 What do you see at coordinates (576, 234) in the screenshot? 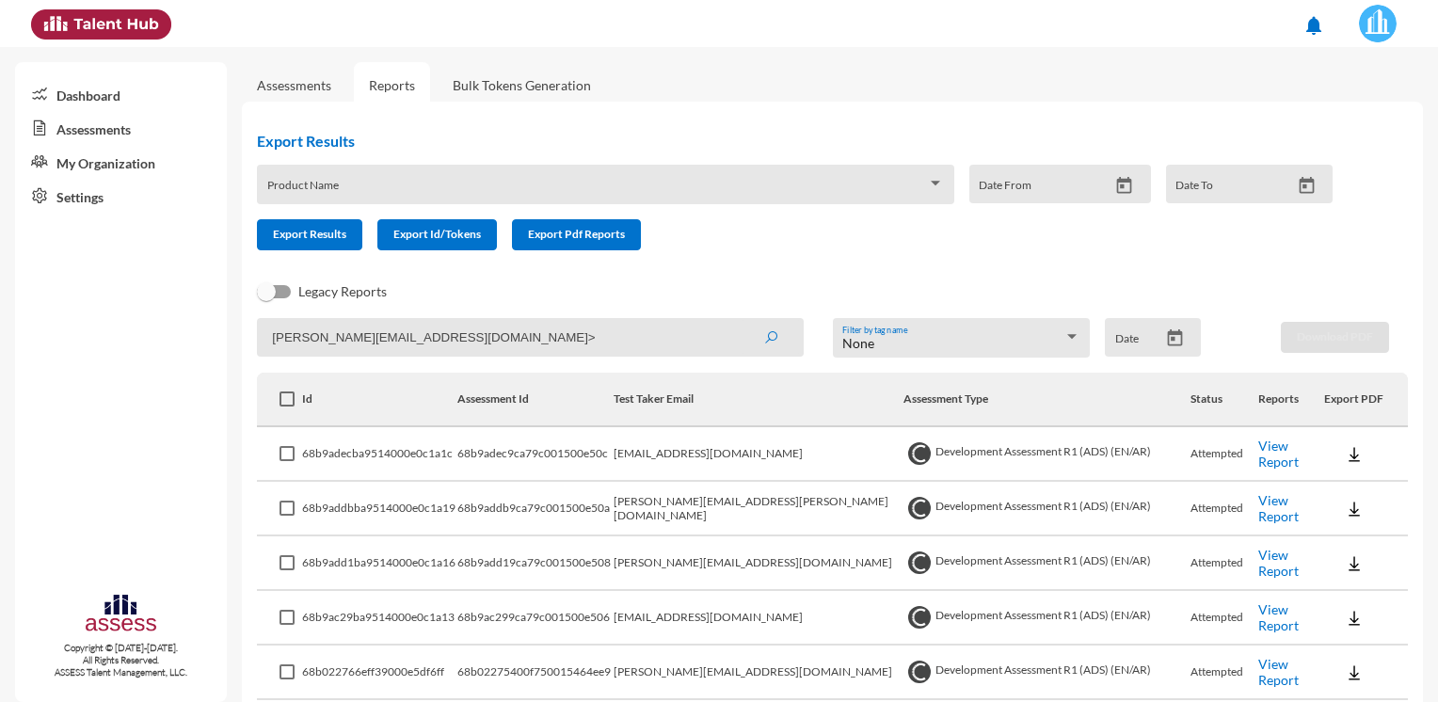
I see `button: Export Pdf Reports` at bounding box center [576, 234].